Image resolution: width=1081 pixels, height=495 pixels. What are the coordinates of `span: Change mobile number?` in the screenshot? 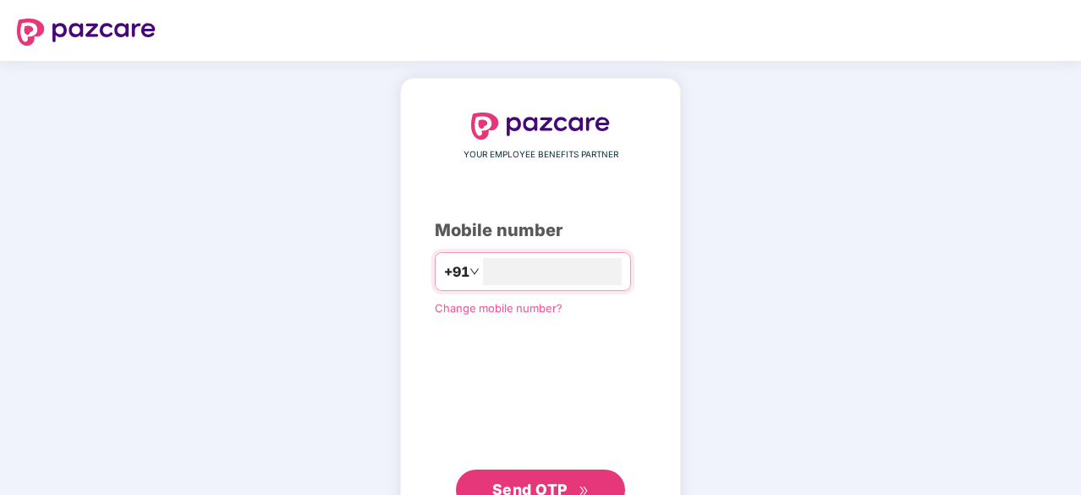 It's located at (498, 308).